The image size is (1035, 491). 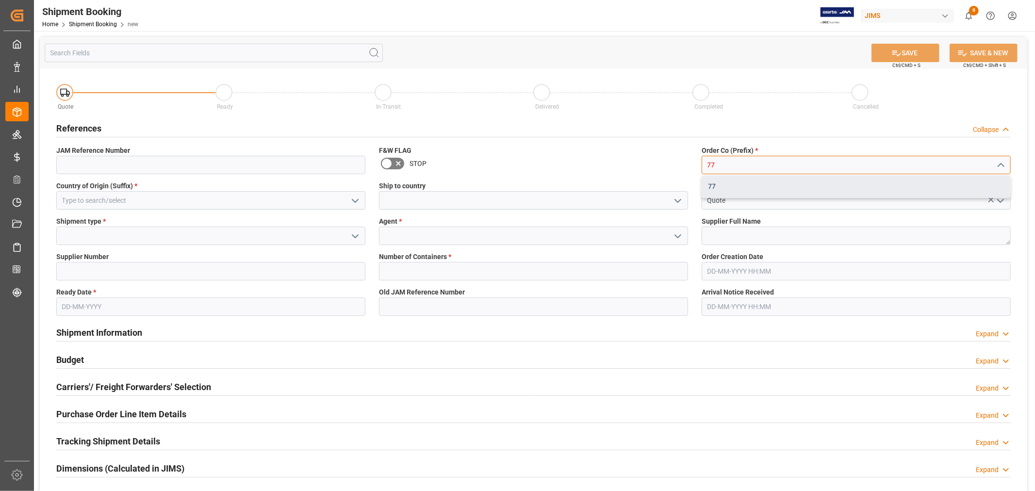 I want to click on div: 77, so click(x=856, y=186).